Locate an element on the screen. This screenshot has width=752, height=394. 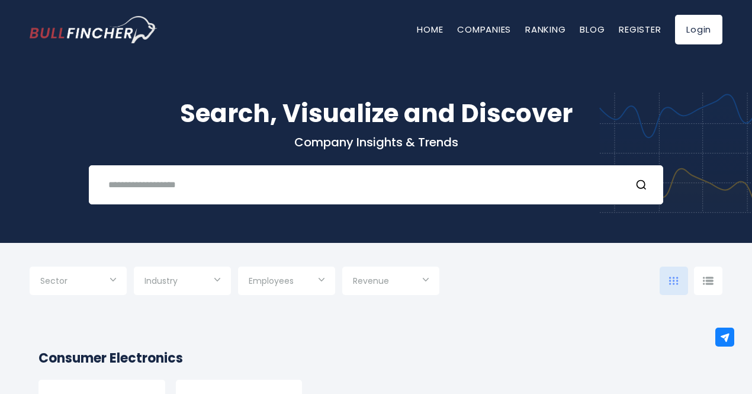
img: icon-comp-grid.svg is located at coordinates (674, 281).